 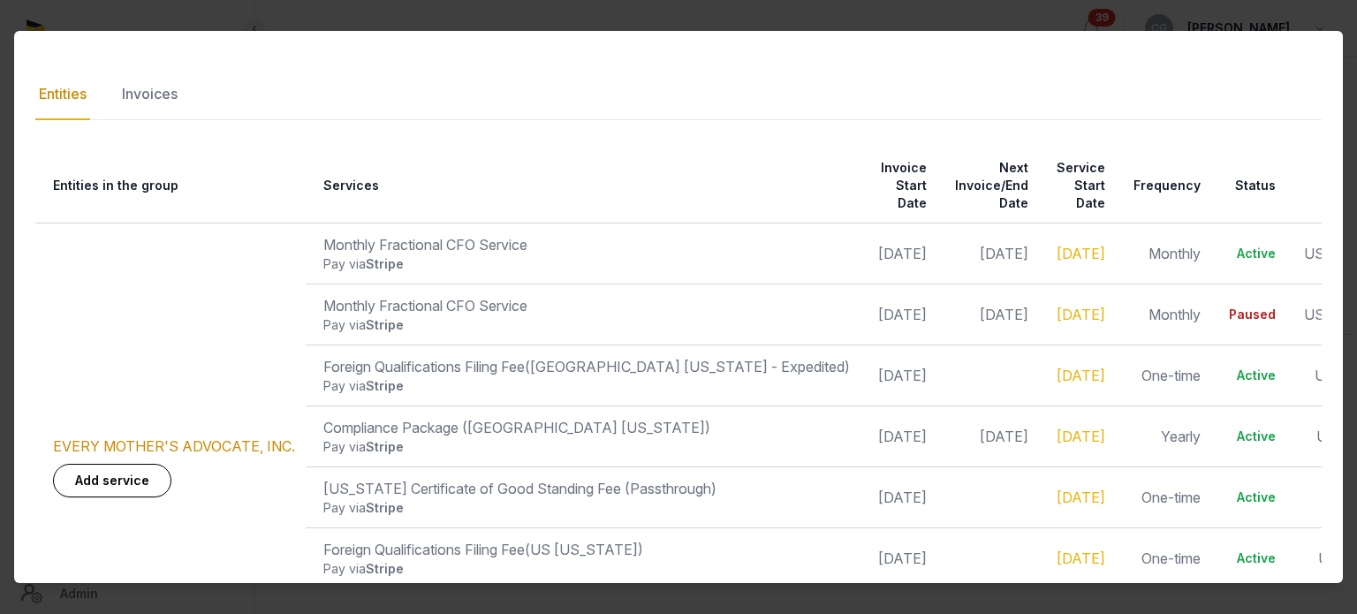 What do you see at coordinates (149, 95) in the screenshot?
I see `div: Invoices` at bounding box center [149, 95].